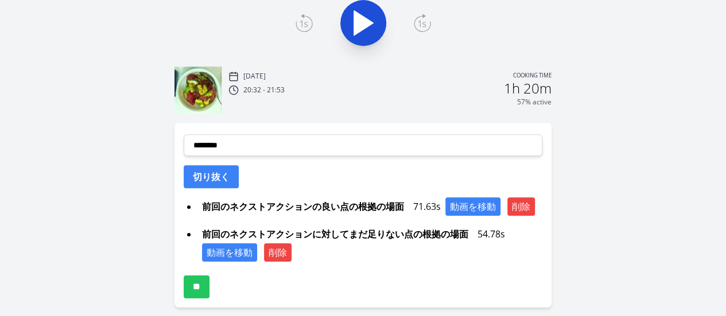 The height and width of the screenshot is (316, 726). What do you see at coordinates (527, 88) in the screenshot?
I see `h2: 1h 20m` at bounding box center [527, 88].